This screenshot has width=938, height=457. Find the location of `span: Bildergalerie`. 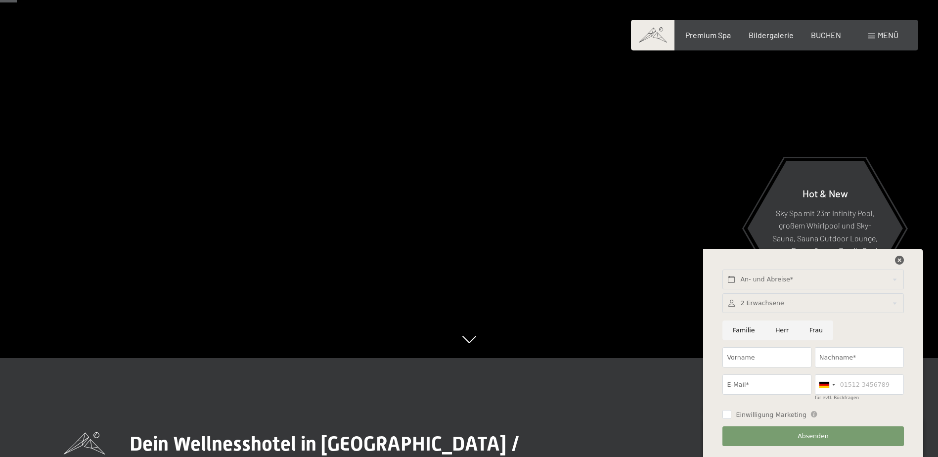

span: Bildergalerie is located at coordinates (771, 35).